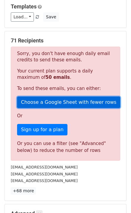  I want to click on a: Load..., so click(22, 17).